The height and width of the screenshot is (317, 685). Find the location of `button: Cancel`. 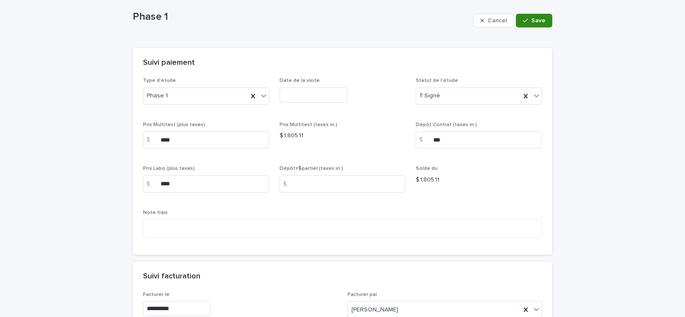

button: Cancel is located at coordinates (494, 21).